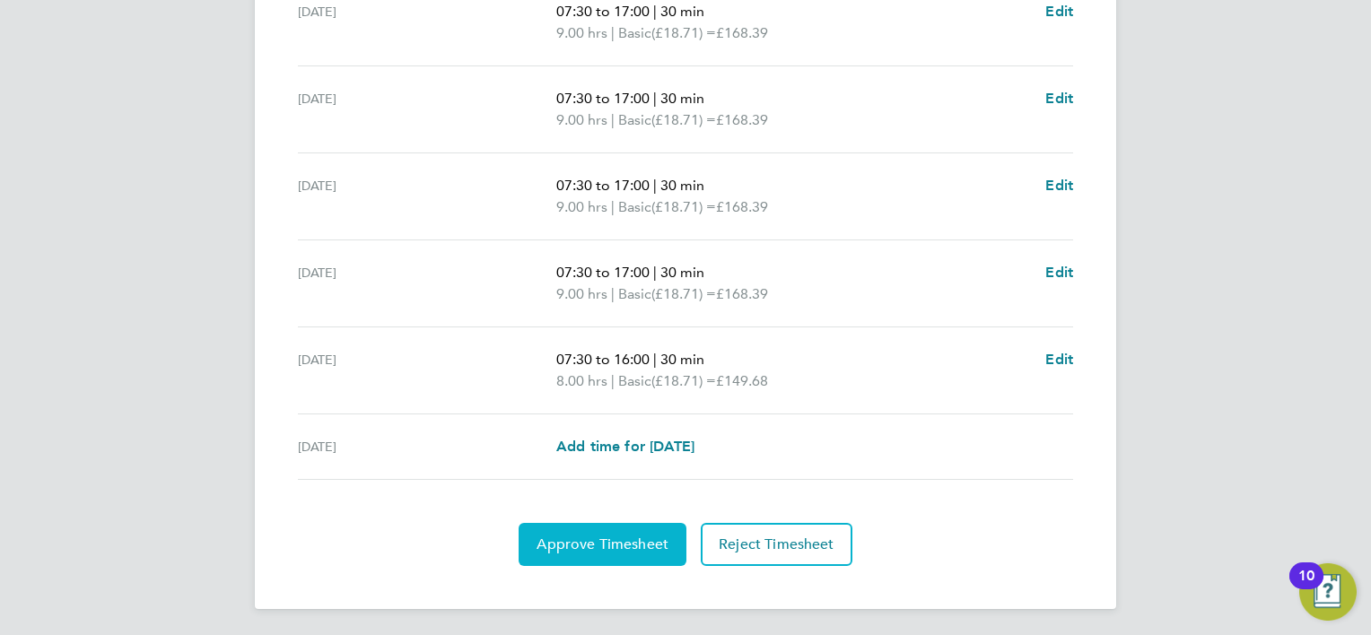  What do you see at coordinates (742, 380) in the screenshot?
I see `span: £149.68` at bounding box center [742, 380].